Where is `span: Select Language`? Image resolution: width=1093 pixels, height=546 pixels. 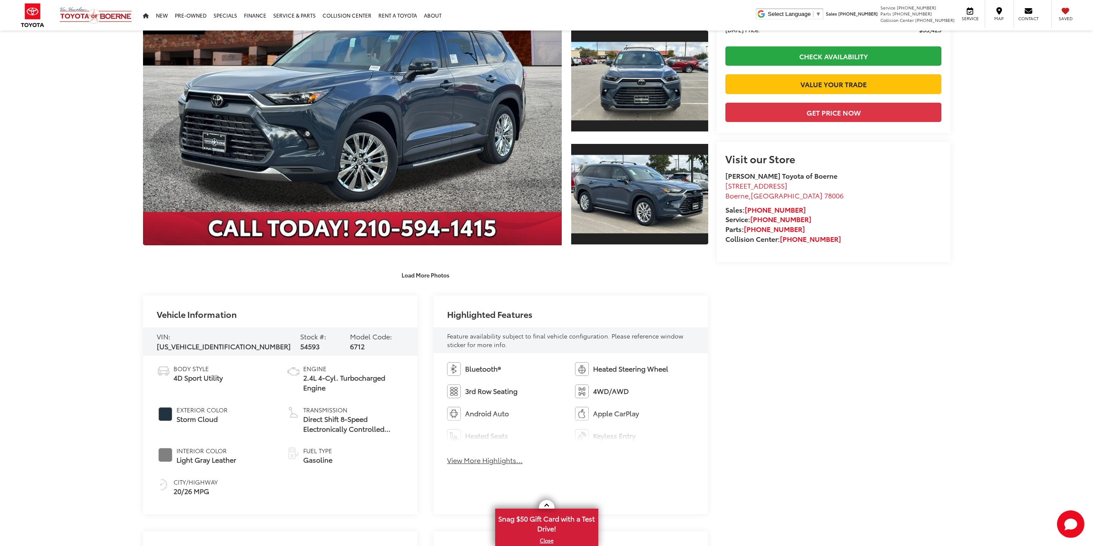
span: Select Language is located at coordinates (789, 14).